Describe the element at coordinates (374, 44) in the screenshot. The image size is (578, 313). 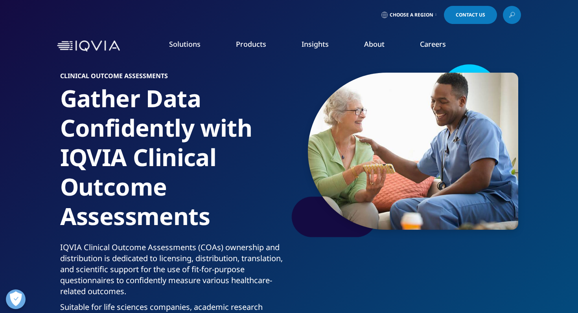
I see `a: About` at that location.